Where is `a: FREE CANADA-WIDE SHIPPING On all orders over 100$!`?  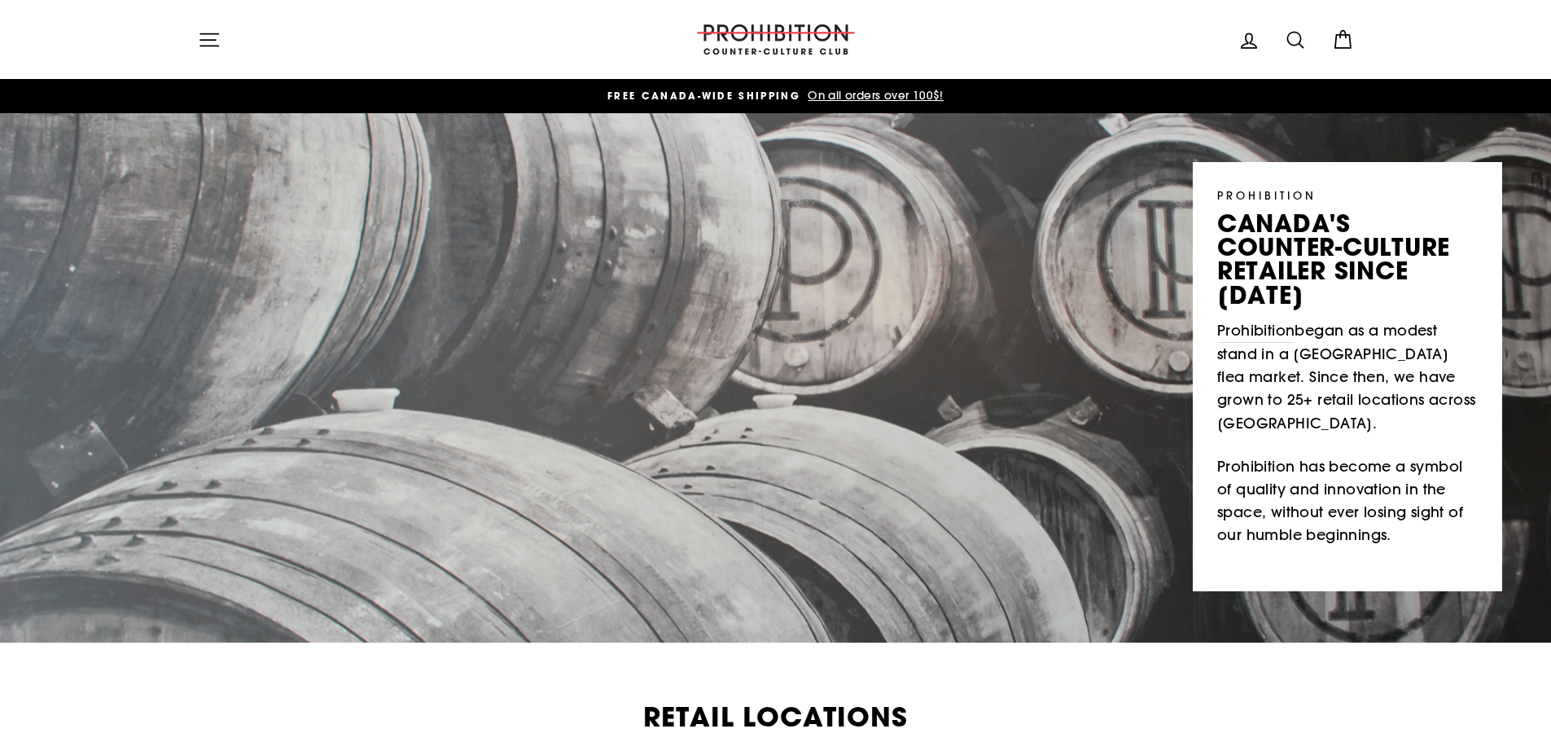
a: FREE CANADA-WIDE SHIPPING On all orders over 100$! is located at coordinates (776, 96).